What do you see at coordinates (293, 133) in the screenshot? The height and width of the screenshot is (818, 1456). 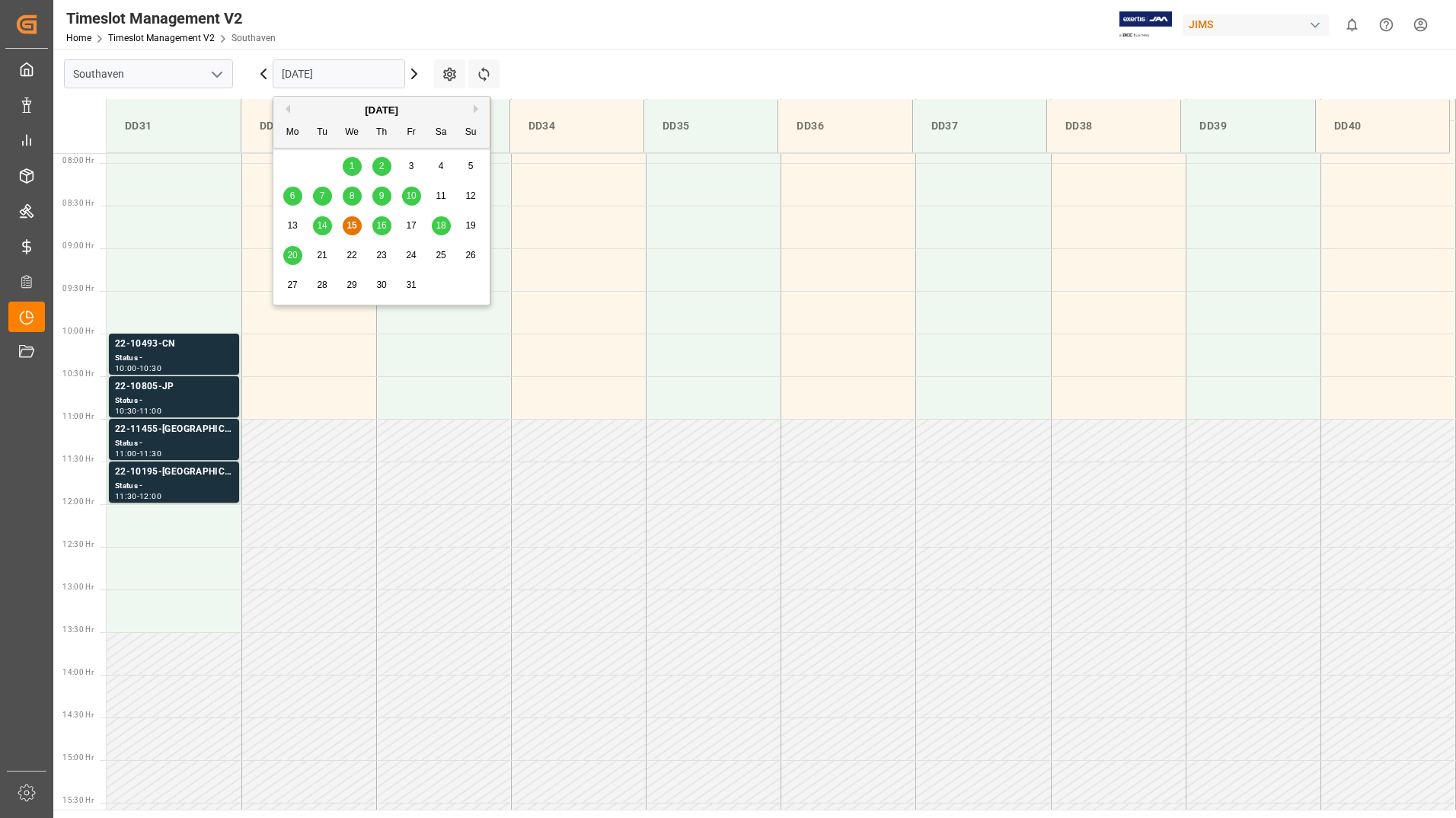 I see `div: Mo` at bounding box center [293, 133].